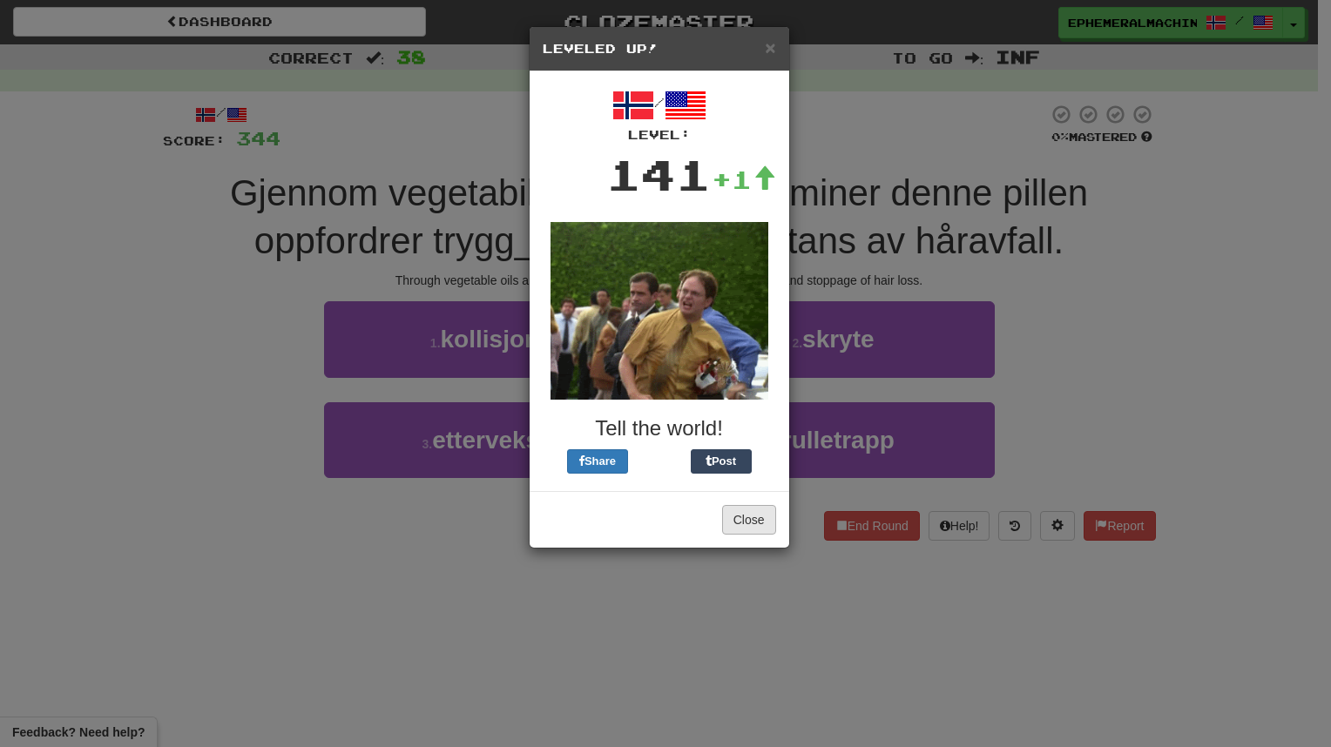 Image resolution: width=1331 pixels, height=747 pixels. Describe the element at coordinates (597, 462) in the screenshot. I see `button: Share` at that location.